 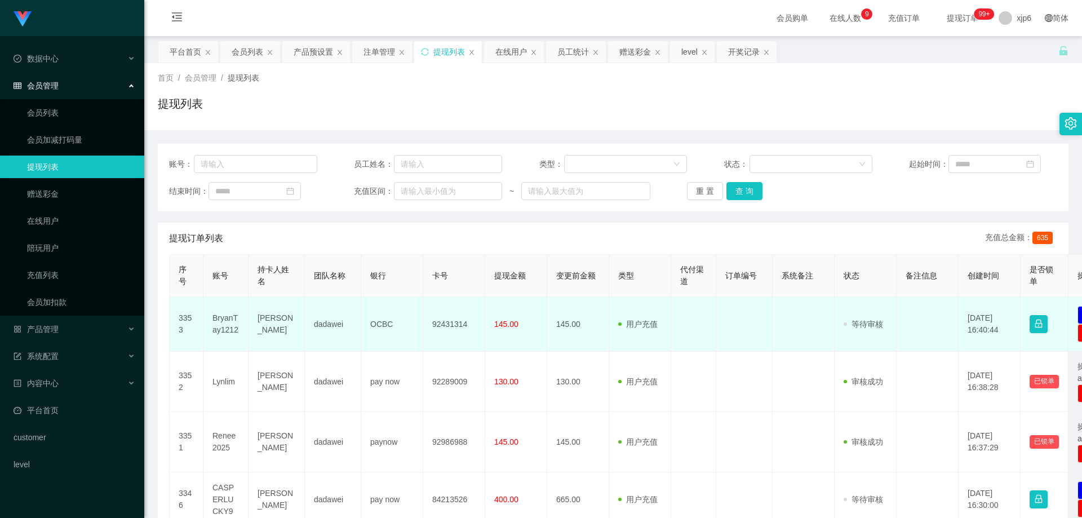 What do you see at coordinates (226, 324) in the screenshot?
I see `td: BryanTay1212` at bounding box center [226, 324].